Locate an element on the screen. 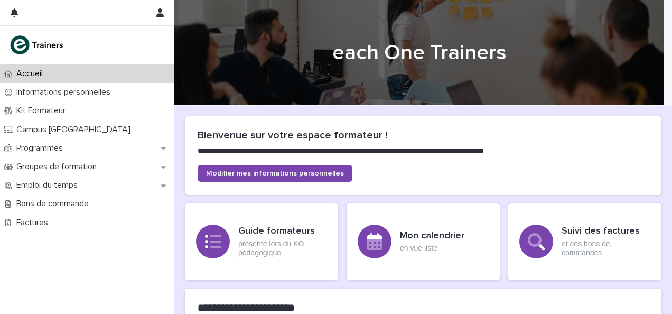 The width and height of the screenshot is (672, 314). p: et des bons de commandes is located at coordinates (606, 248).